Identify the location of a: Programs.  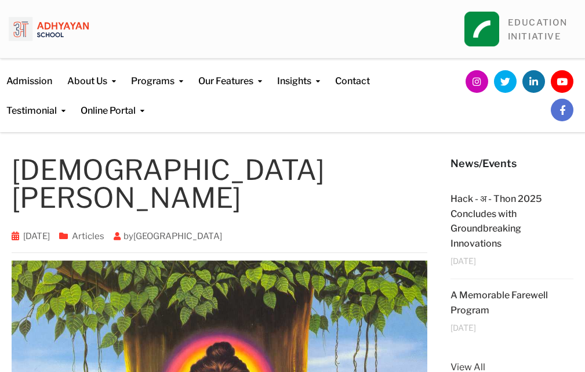
(157, 73).